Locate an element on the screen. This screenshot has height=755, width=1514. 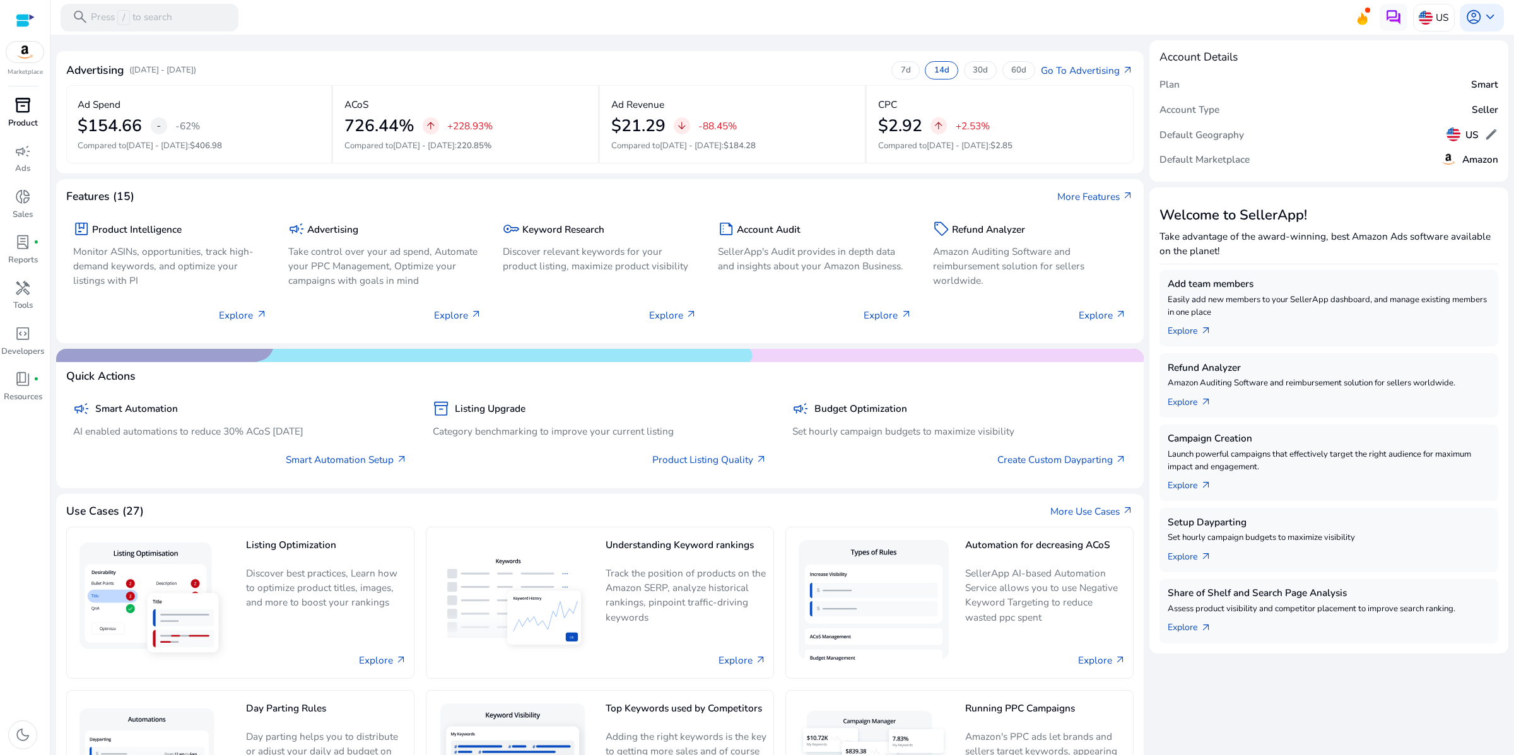
p: Reports is located at coordinates (23, 261).